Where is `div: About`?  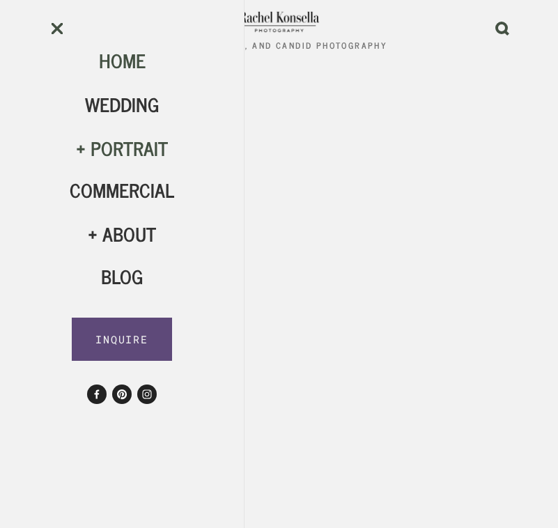
div: About is located at coordinates (122, 234).